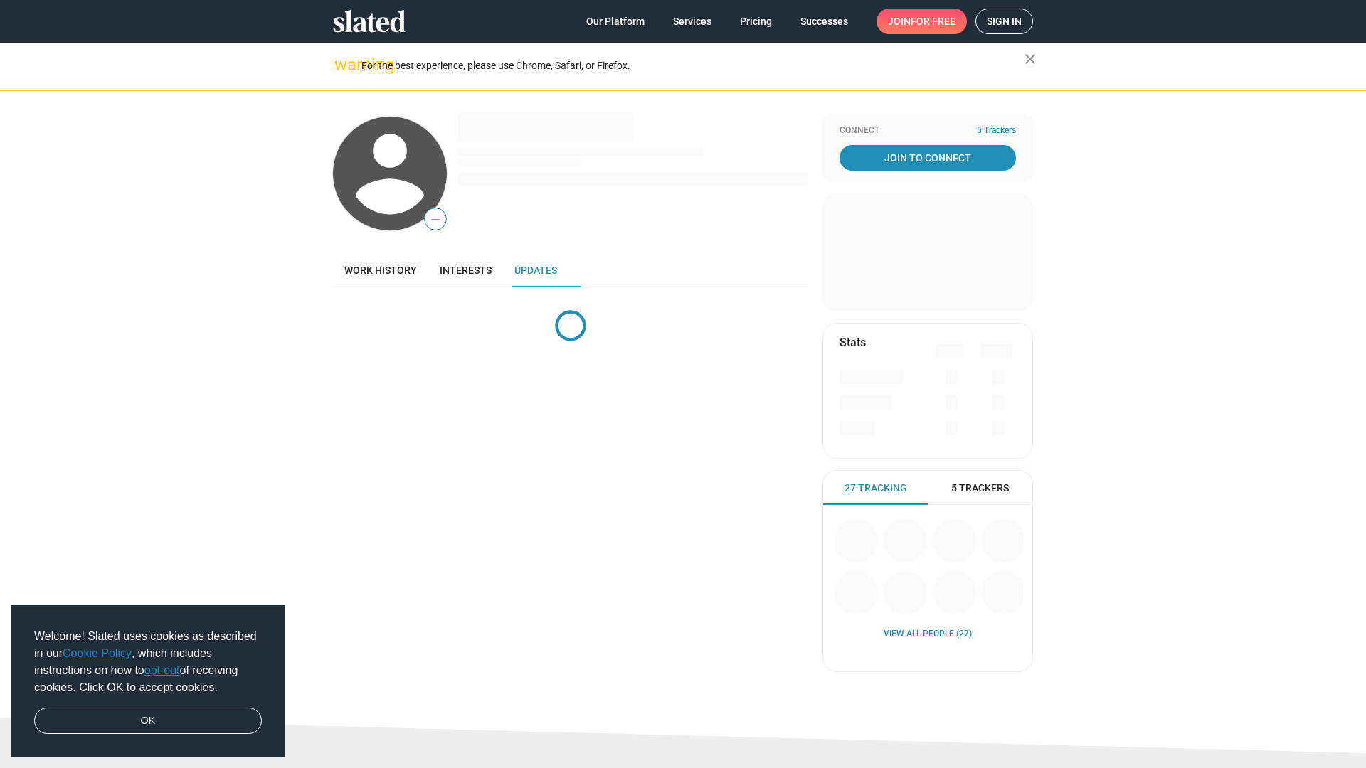 Image resolution: width=1366 pixels, height=768 pixels. I want to click on a: View all People (27), so click(928, 635).